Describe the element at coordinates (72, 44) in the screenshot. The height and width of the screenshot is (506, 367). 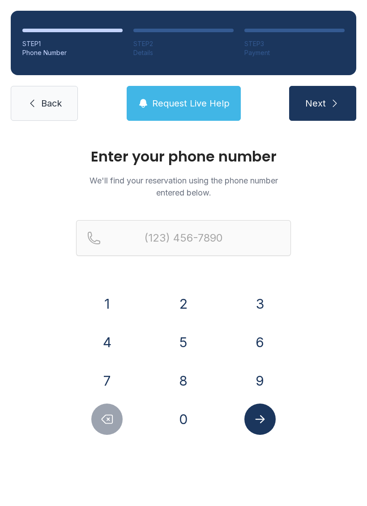
I see `div: STEP 1` at that location.